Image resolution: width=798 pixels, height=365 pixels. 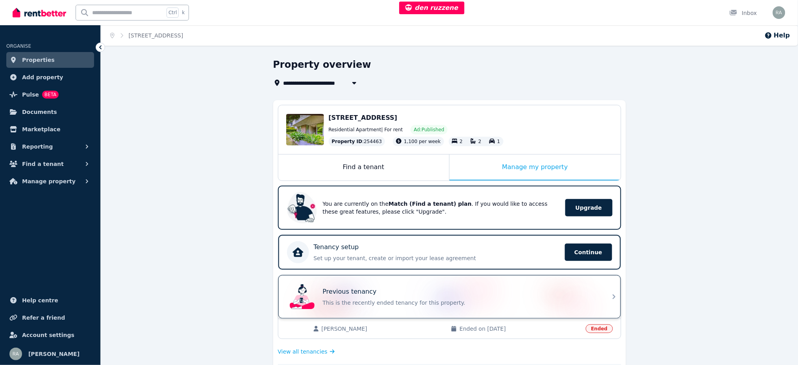 I want to click on span: BETA, so click(x=50, y=95).